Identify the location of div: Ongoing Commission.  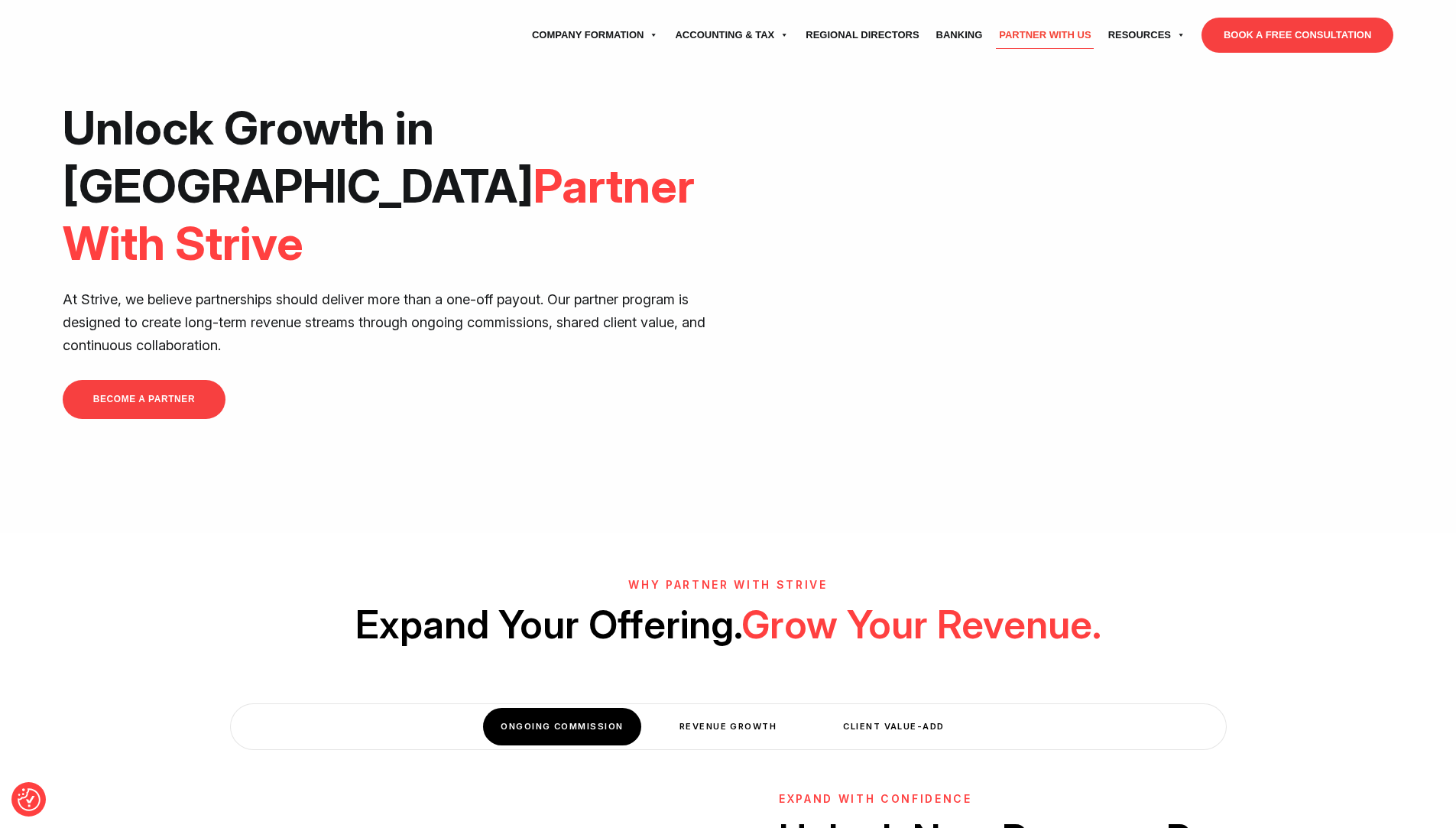
(562, 727).